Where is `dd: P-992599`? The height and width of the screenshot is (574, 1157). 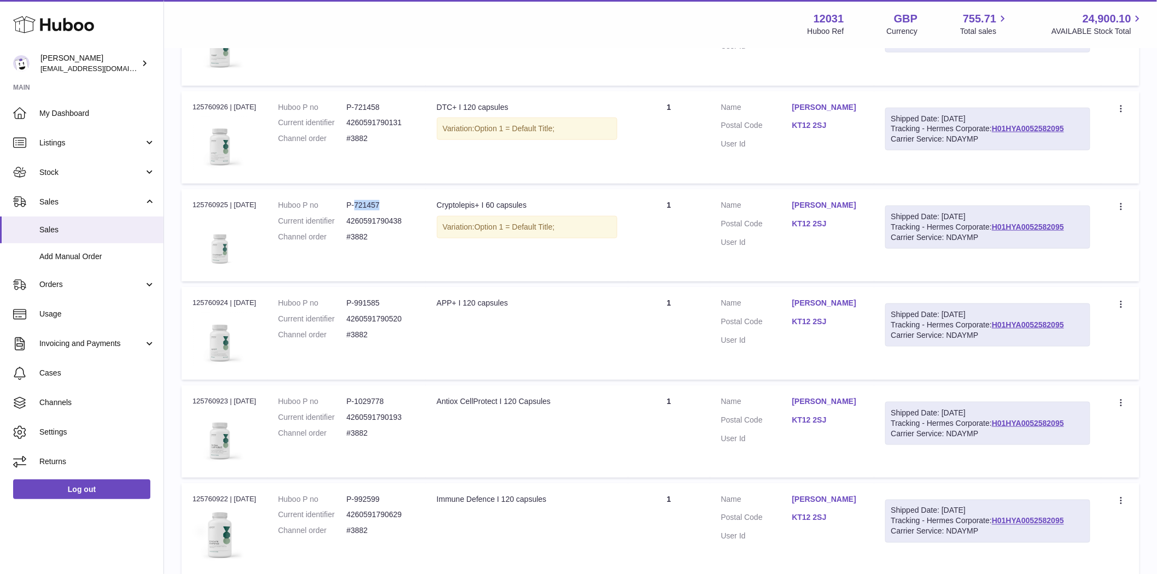
dd: P-992599 is located at coordinates (380, 499).